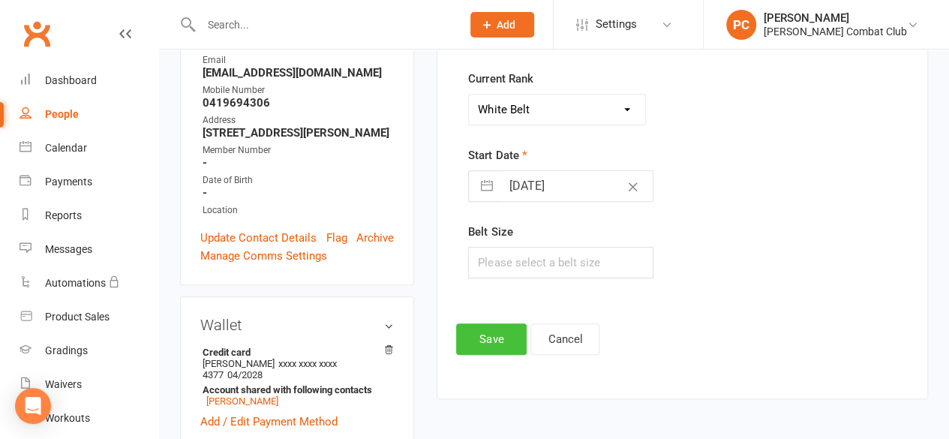 The width and height of the screenshot is (949, 439). Describe the element at coordinates (88, 80) in the screenshot. I see `a: Dashboard` at that location.